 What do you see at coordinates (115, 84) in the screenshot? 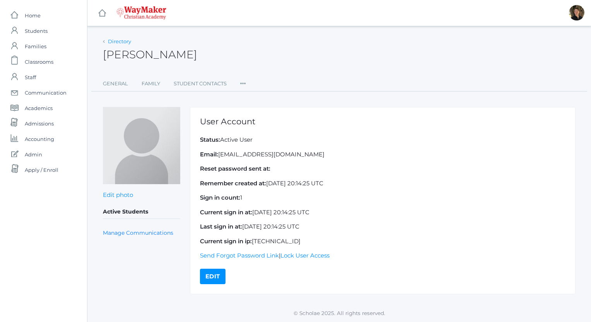
I see `a: General` at bounding box center [115, 84].